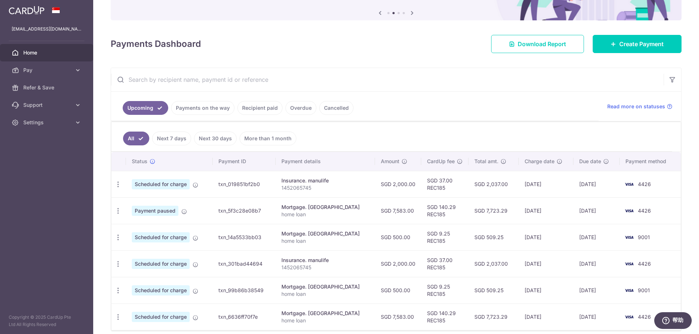 This screenshot has height=334, width=699. Describe the element at coordinates (47, 70) in the screenshot. I see `span: Pay` at that location.